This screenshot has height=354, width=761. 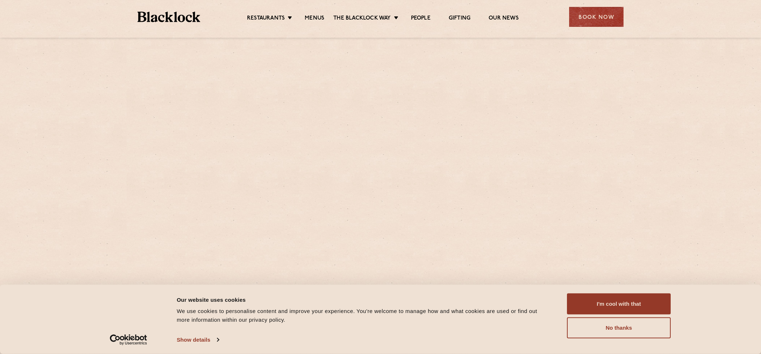 What do you see at coordinates (198, 340) in the screenshot?
I see `a: Show details` at bounding box center [198, 340].